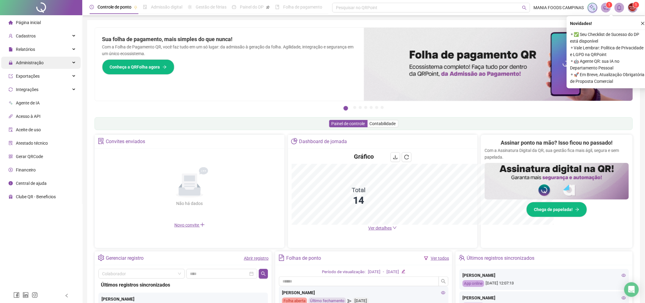 The width and height of the screenshot is (645, 303). Describe the element at coordinates (29, 157) in the screenshot. I see `span: Gerar QRCode` at that location.